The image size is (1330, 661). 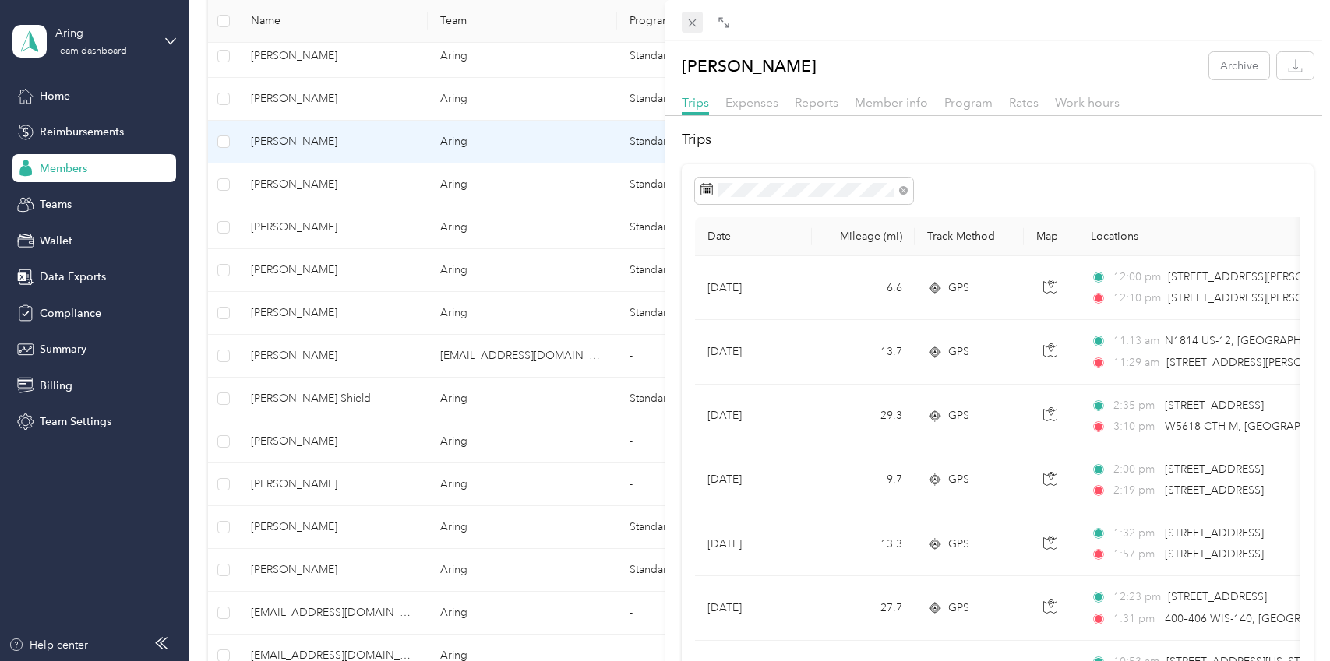 What do you see at coordinates (863, 288) in the screenshot?
I see `td: 6.6` at bounding box center [863, 288].